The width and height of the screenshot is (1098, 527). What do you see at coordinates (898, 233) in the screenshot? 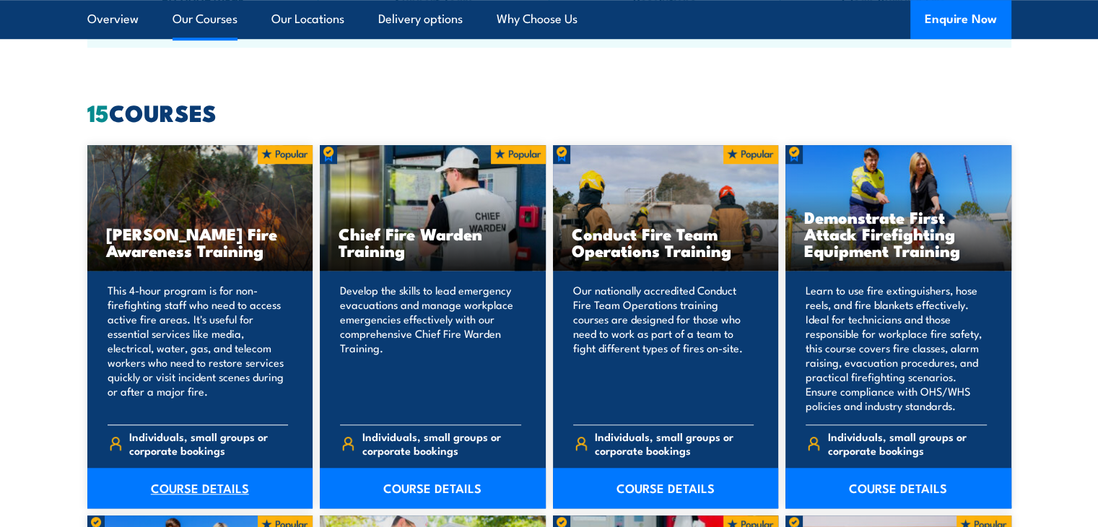
I see `h3: Demonstrate First Attack Firefighting Equipment Training` at bounding box center [898, 233].